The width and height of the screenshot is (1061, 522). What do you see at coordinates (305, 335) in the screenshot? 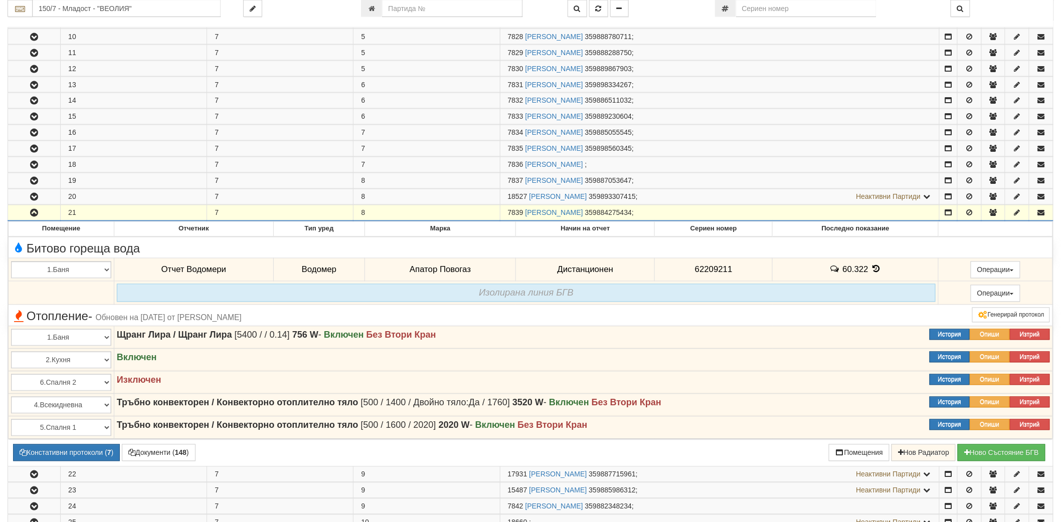
I see `strong: 756 W` at bounding box center [305, 335].